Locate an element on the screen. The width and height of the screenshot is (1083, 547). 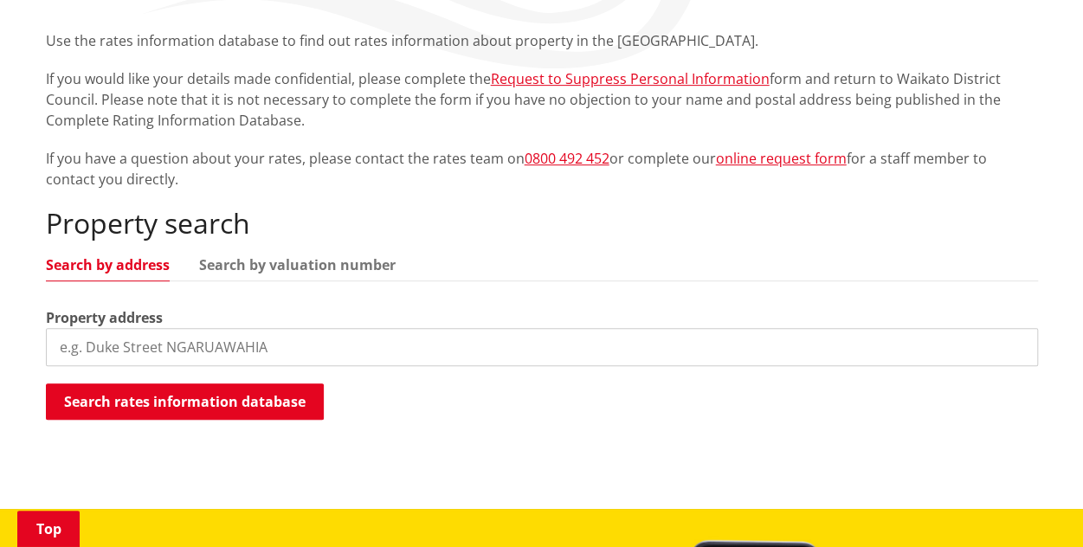
a: online request form is located at coordinates (781, 158).